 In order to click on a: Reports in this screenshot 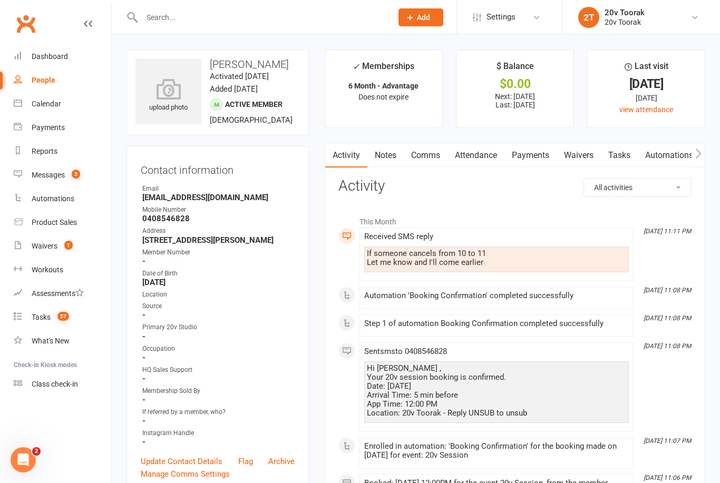, I will do `click(62, 151)`.